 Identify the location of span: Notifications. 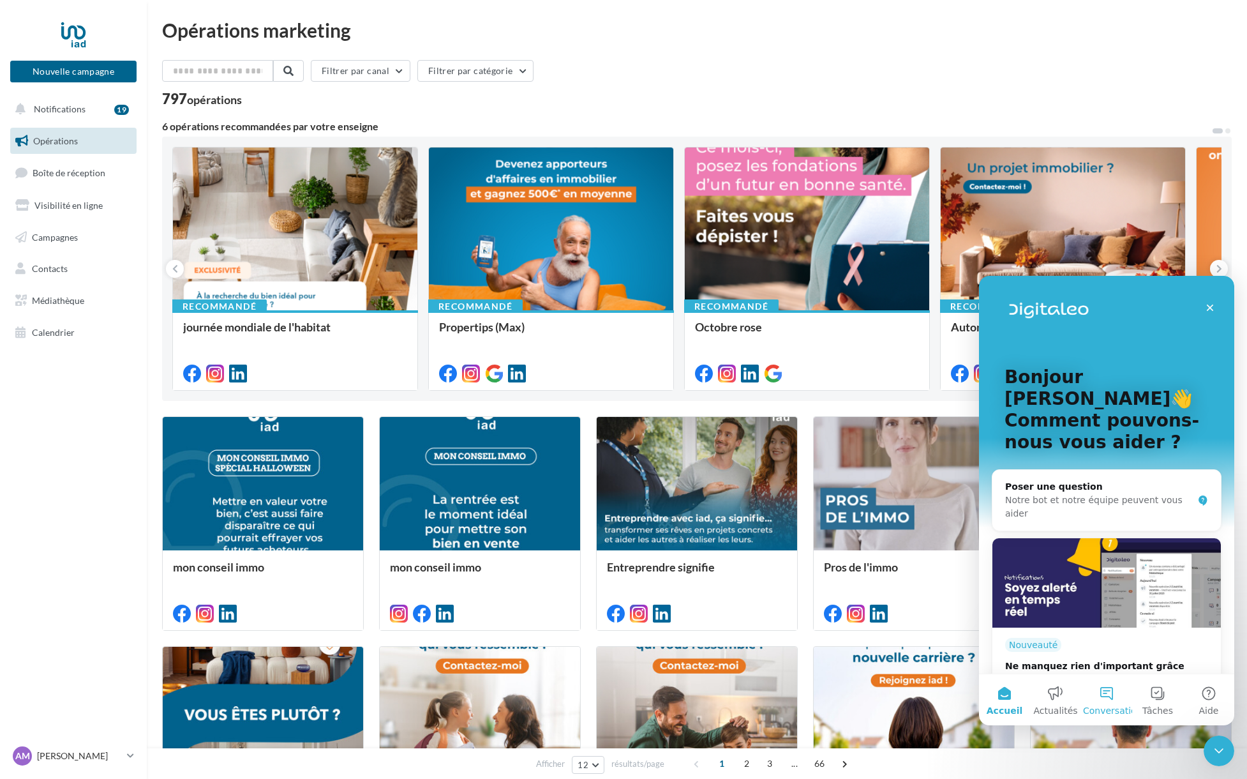
(59, 109).